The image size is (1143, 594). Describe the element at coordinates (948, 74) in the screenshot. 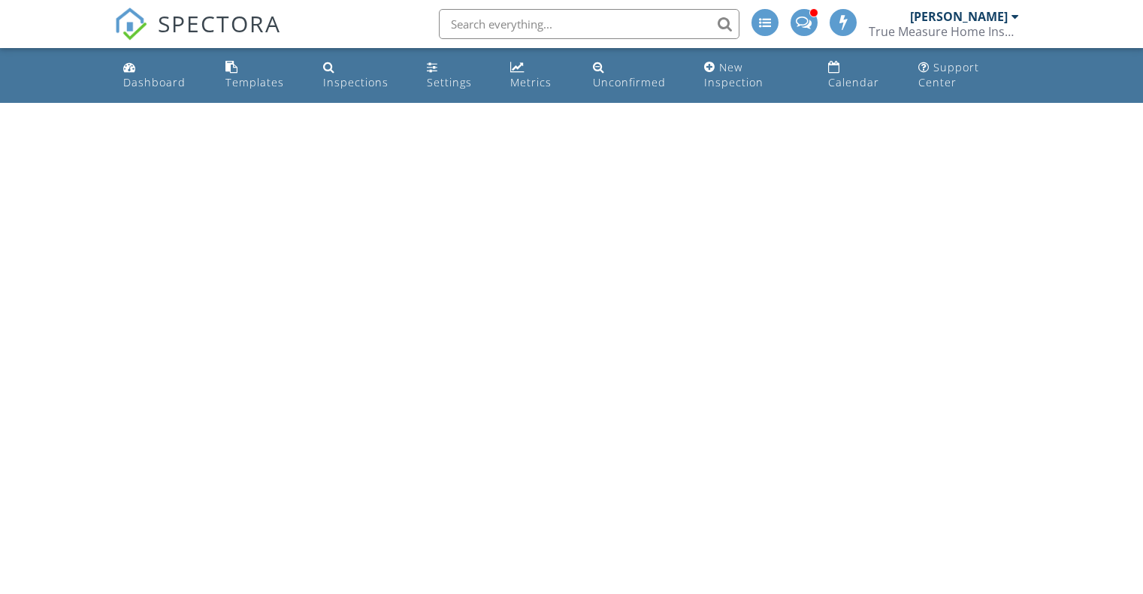

I see `div: Support Center` at that location.